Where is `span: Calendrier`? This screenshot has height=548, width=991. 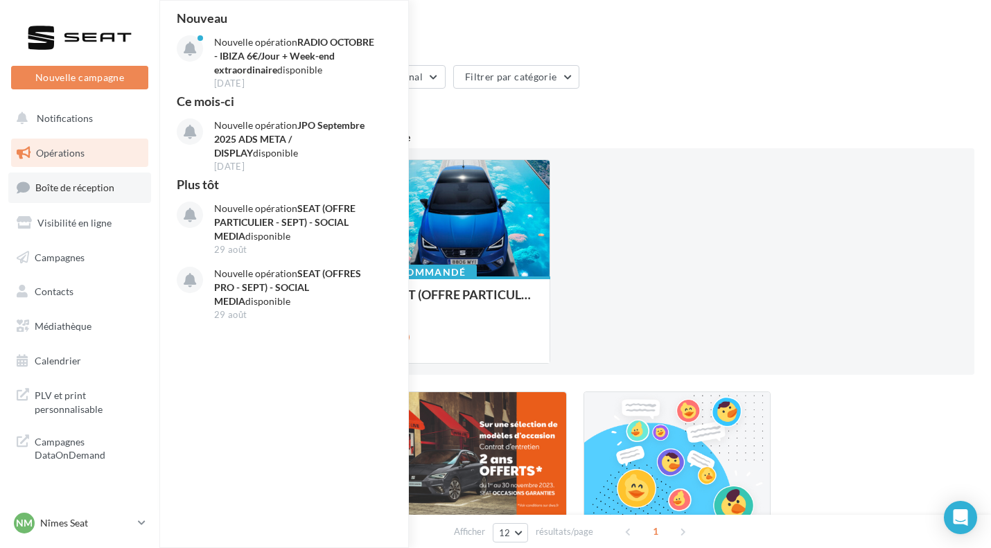
span: Calendrier is located at coordinates (57, 360).